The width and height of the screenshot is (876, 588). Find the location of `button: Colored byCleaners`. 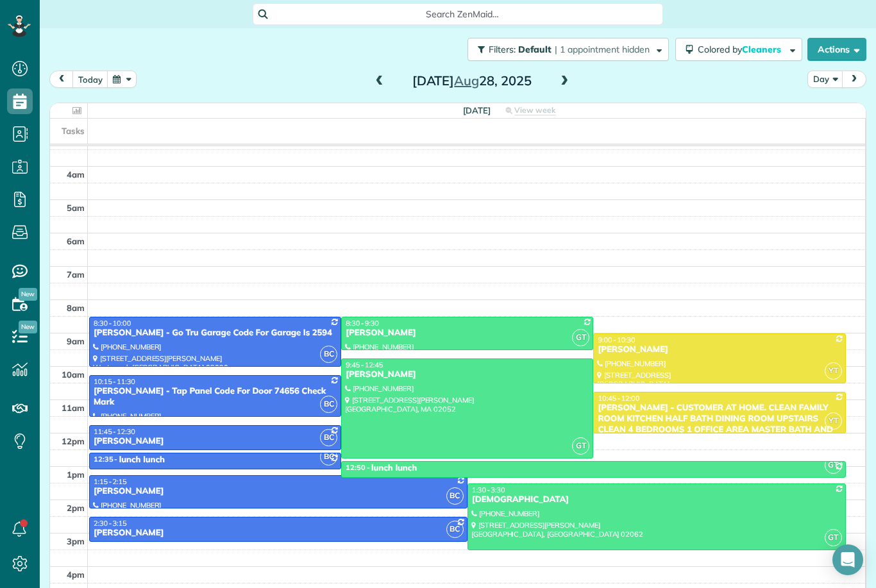

button: Colored byCleaners is located at coordinates (739, 49).